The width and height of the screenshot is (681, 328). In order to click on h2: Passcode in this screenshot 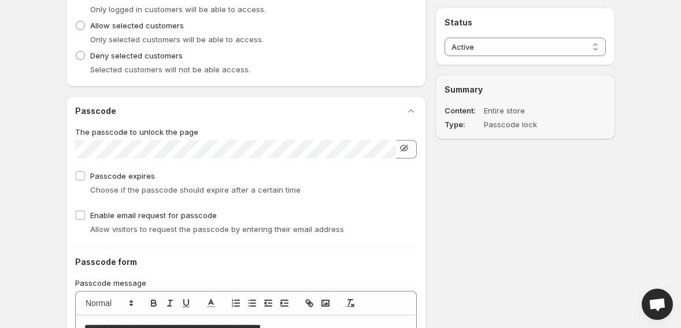, I will do `click(95, 111)`.